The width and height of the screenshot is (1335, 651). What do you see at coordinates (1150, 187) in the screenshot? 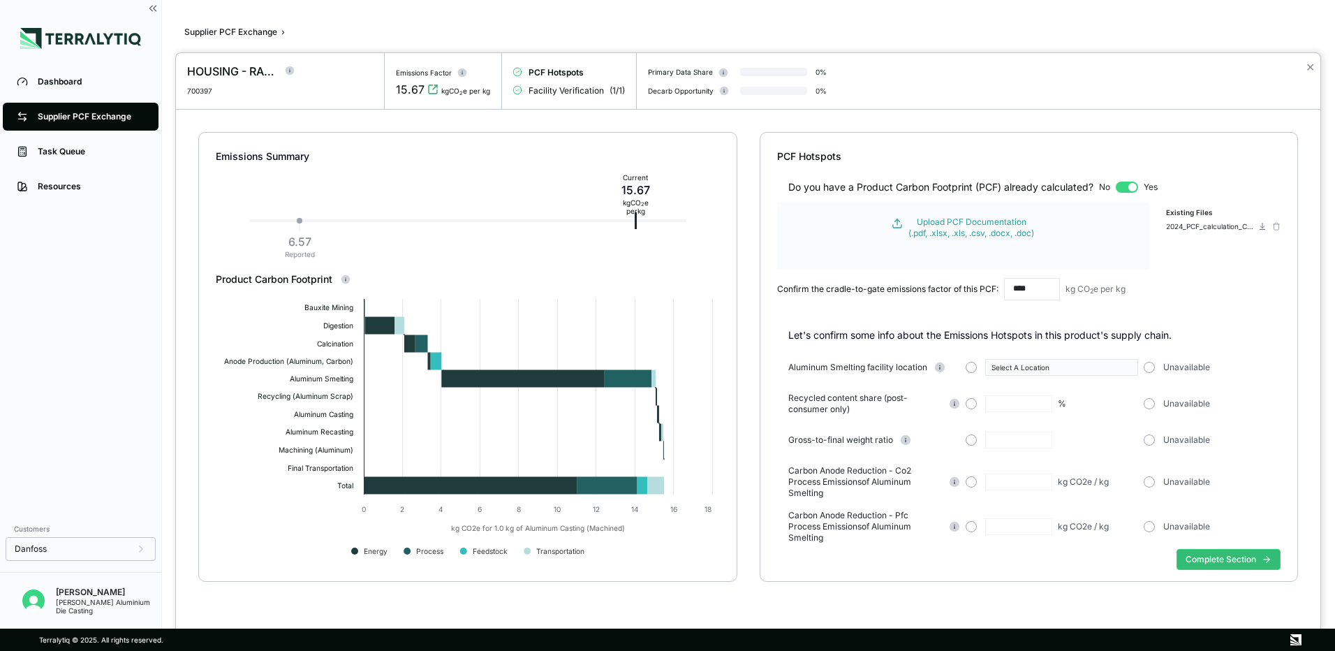
I see `span: Yes` at bounding box center [1150, 187].